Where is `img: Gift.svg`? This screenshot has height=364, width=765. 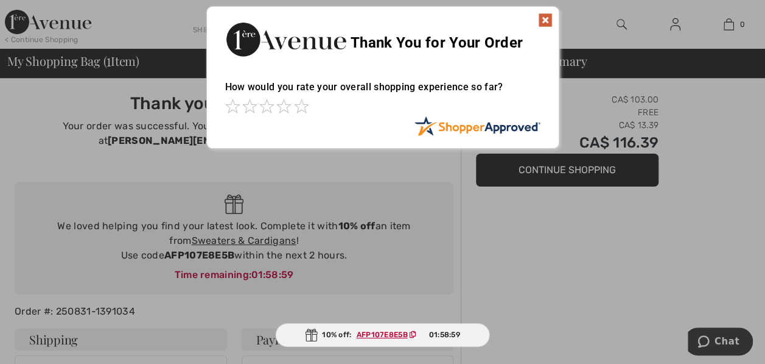 img: Gift.svg is located at coordinates (311, 334).